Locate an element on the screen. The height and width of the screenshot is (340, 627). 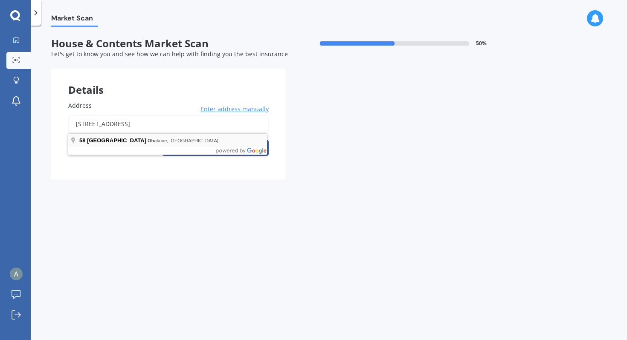
input: Enter address is located at coordinates (169, 124).